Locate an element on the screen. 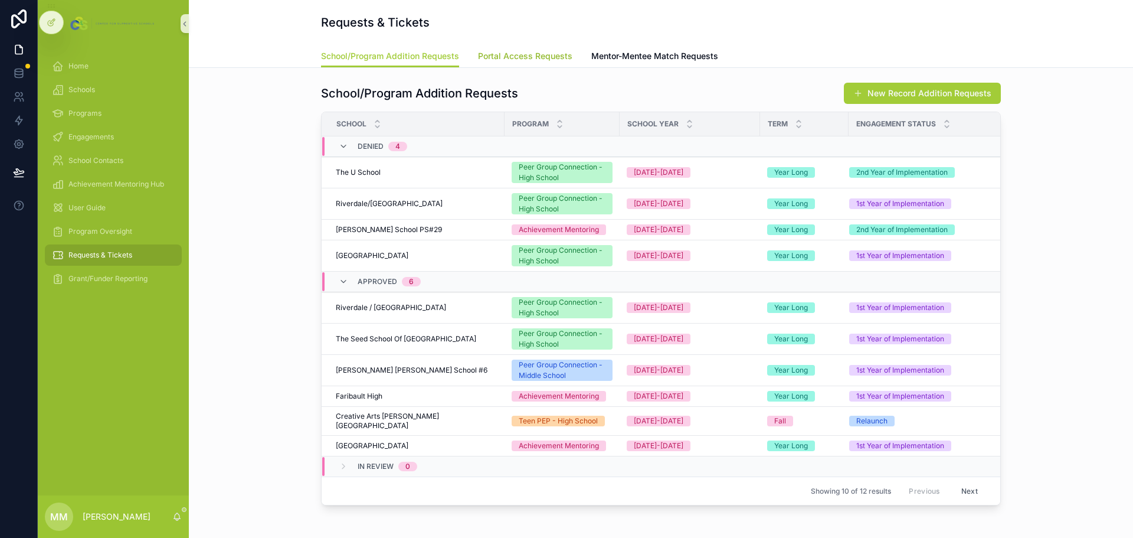 Image resolution: width=1133 pixels, height=538 pixels. span: Portal Access Requests is located at coordinates (525, 56).